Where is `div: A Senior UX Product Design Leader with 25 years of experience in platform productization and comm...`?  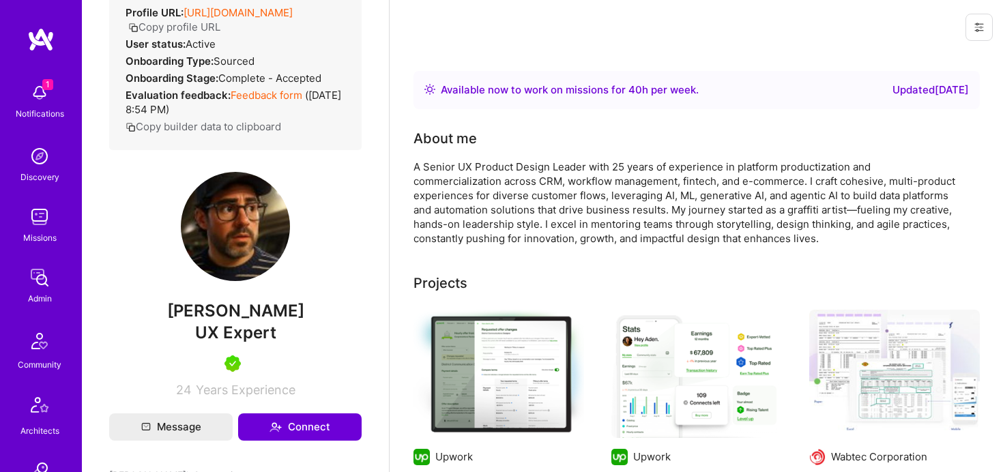
div: A Senior UX Product Design Leader with 25 years of experience in platform productization and comm... is located at coordinates (686, 203).